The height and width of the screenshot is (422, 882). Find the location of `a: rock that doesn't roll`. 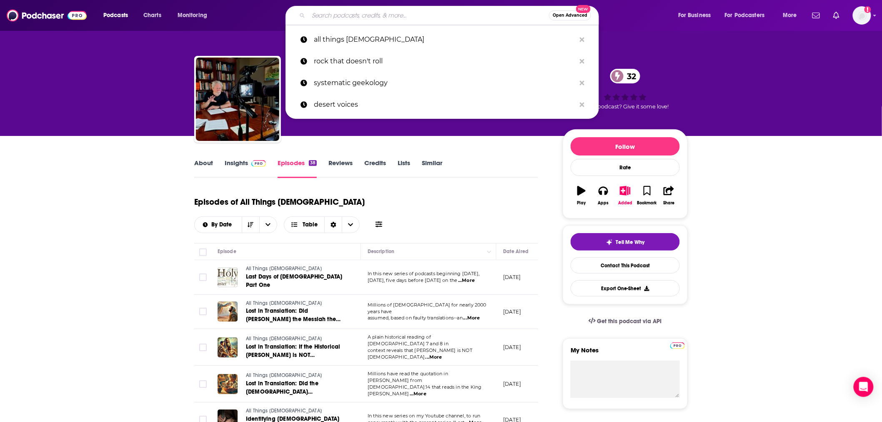

a: rock that doesn't roll is located at coordinates (442, 61).